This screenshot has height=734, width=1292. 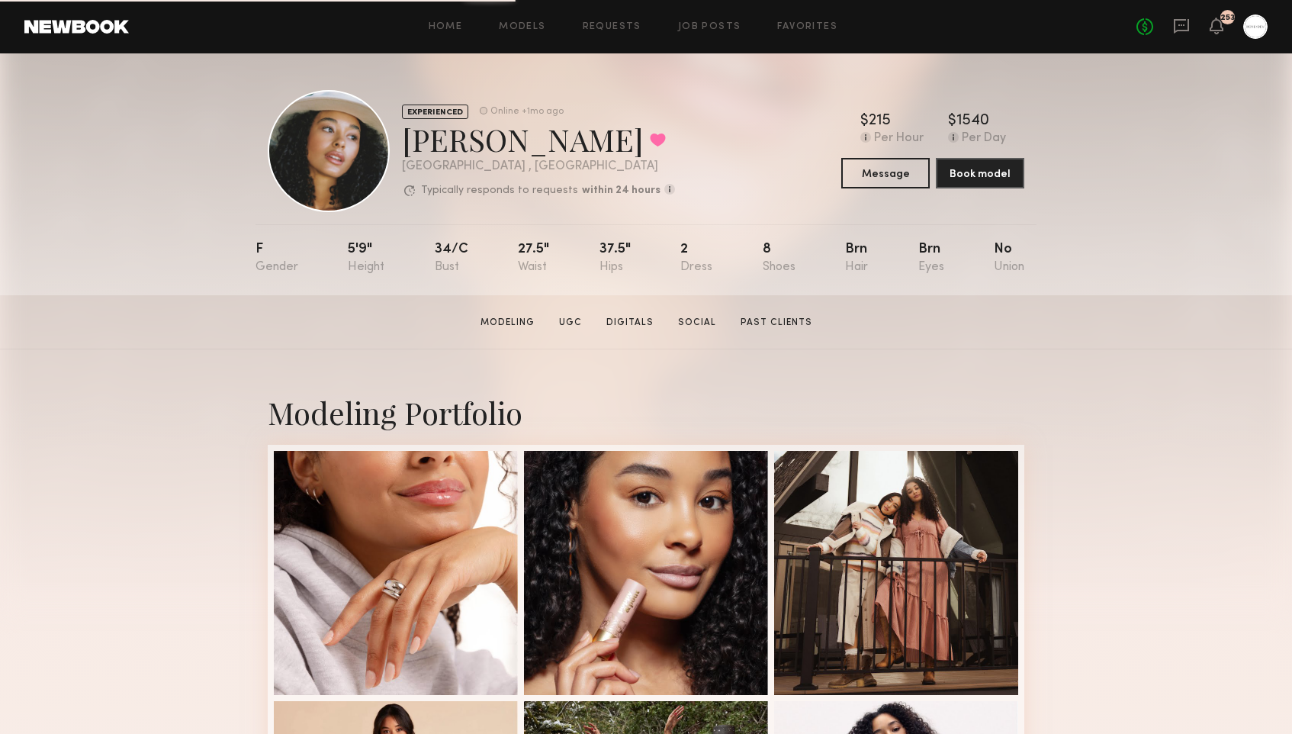 I want to click on div: F, so click(x=277, y=258).